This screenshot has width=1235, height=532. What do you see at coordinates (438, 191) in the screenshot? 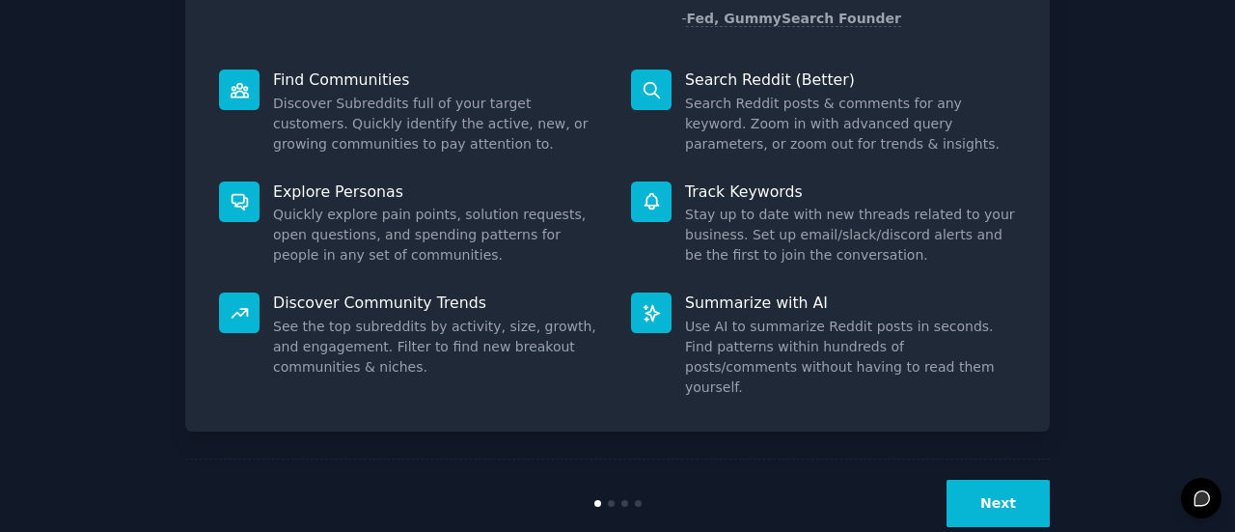
I see `p: Explore Personas` at bounding box center [438, 191].